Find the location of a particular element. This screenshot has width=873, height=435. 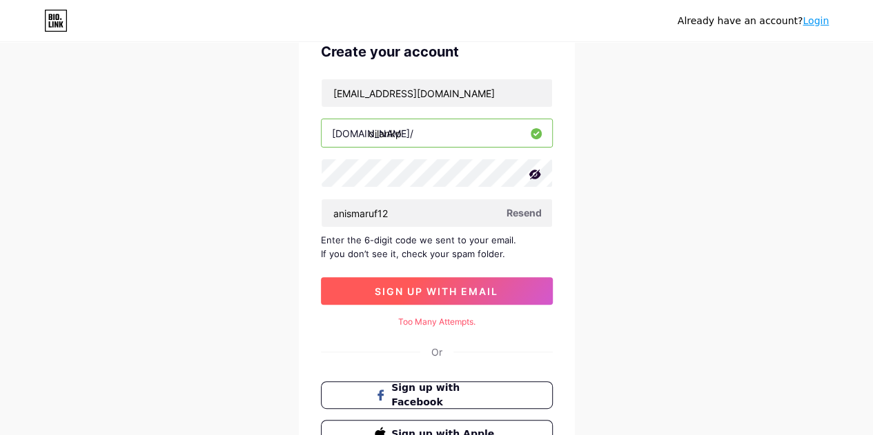

span: Resend is located at coordinates (524, 213).